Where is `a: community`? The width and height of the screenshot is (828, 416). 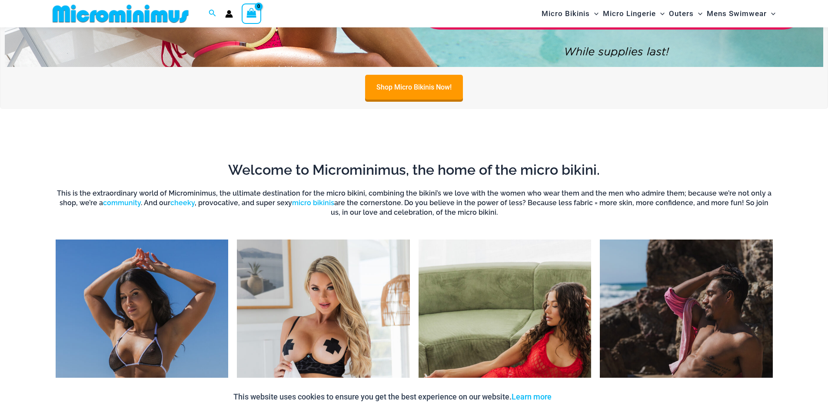
a: community is located at coordinates (122, 202).